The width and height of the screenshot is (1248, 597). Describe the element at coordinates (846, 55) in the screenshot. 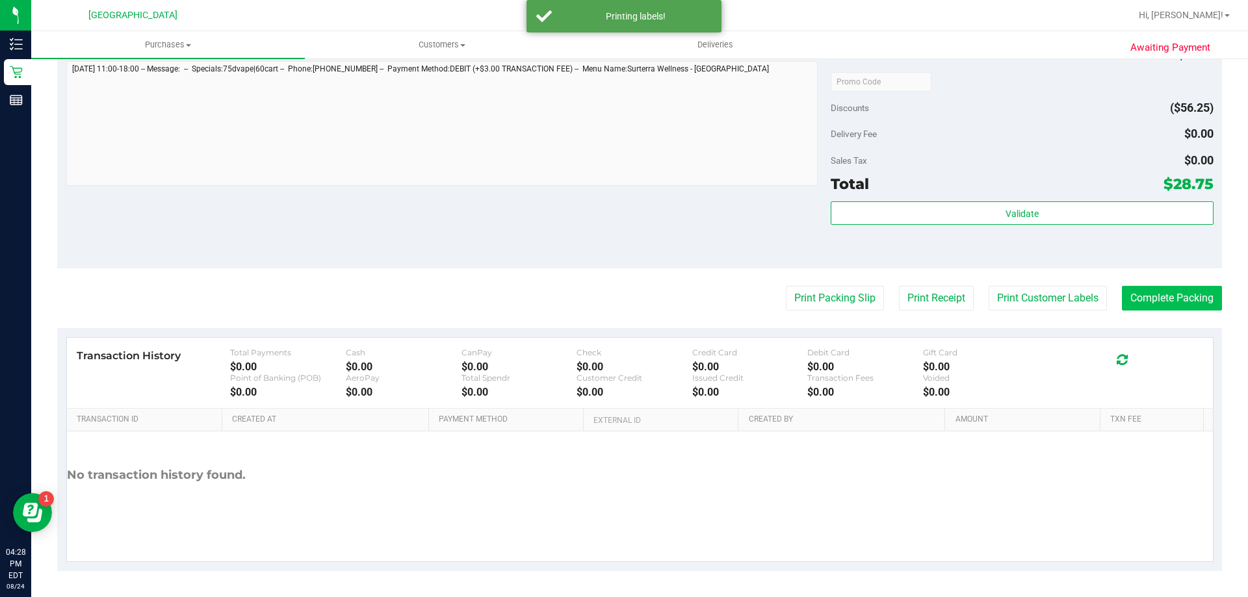

I see `span: Subtotal` at that location.